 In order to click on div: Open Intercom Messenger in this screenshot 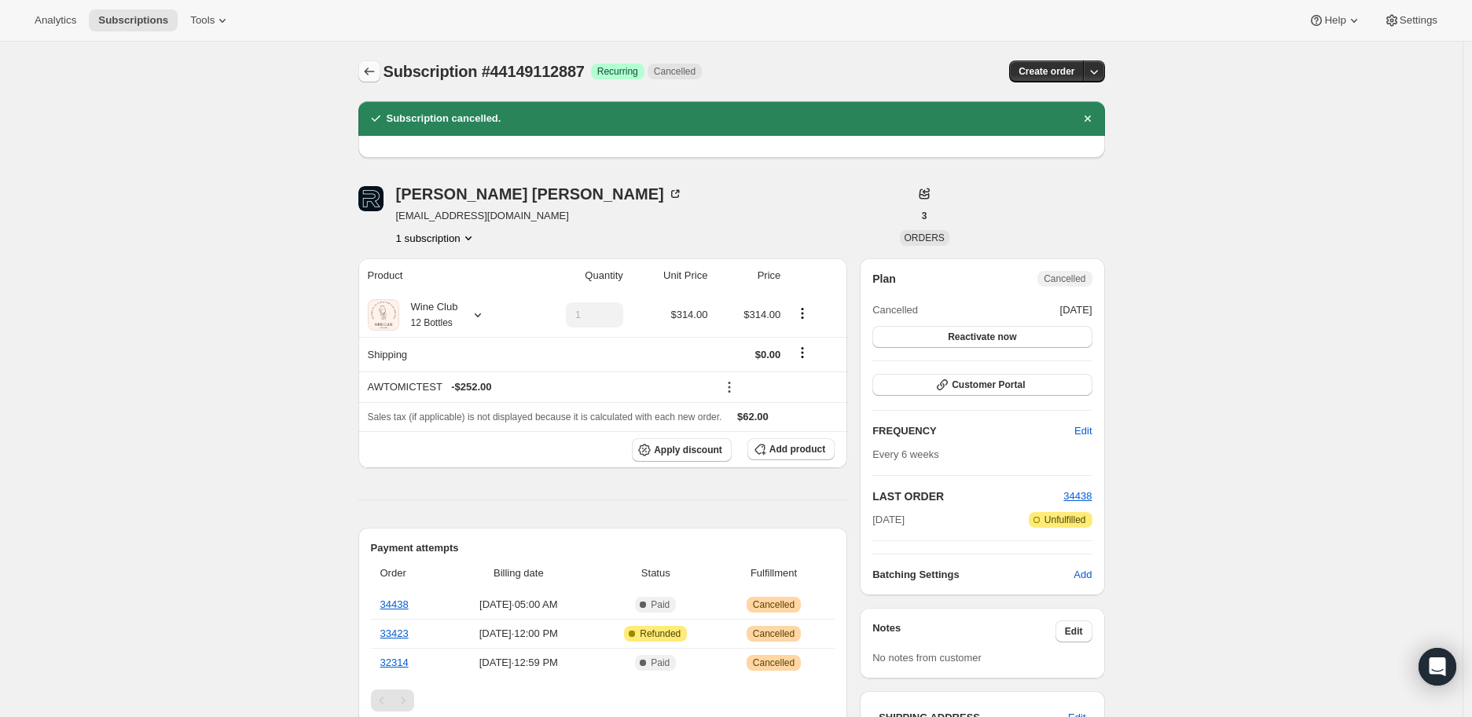, I will do `click(1437, 667)`.